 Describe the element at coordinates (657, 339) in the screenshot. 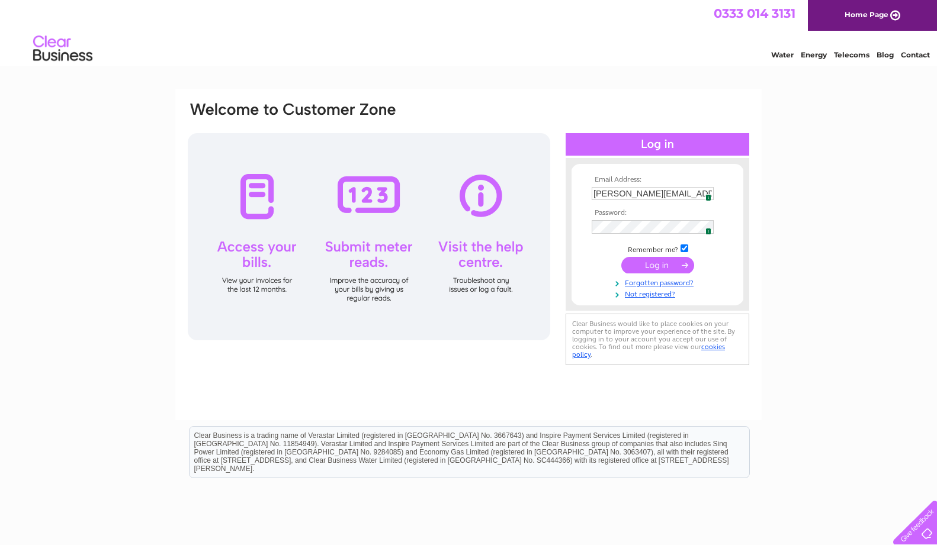

I see `div: Clear Business would like to place cookies on your computer to improve your experience of the sit...` at that location.